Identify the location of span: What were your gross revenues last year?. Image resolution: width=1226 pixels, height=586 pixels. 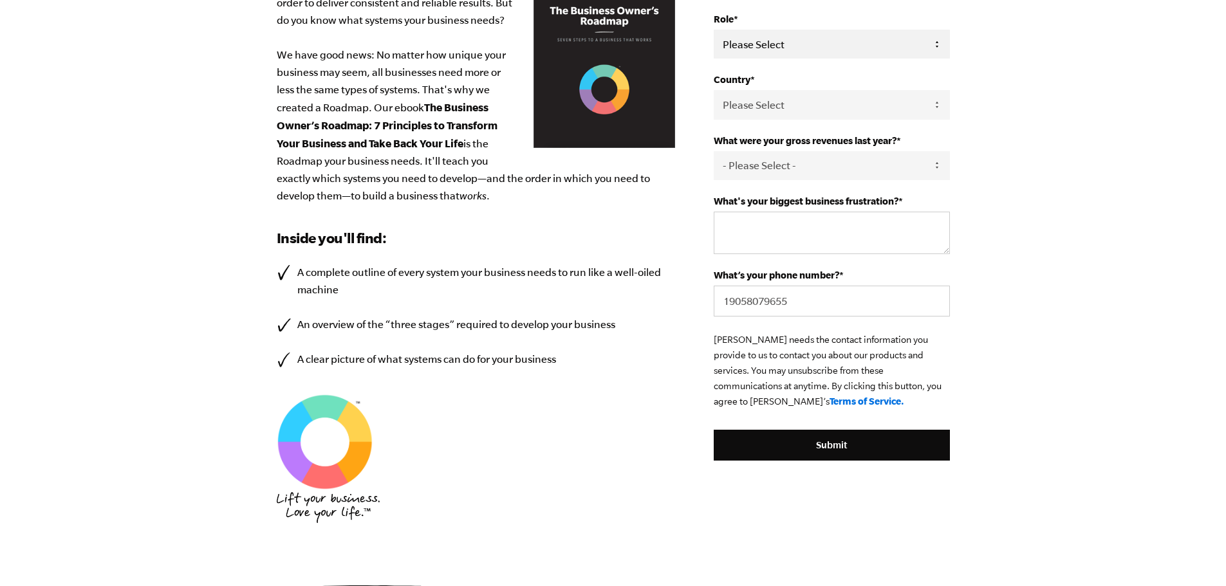
(805, 140).